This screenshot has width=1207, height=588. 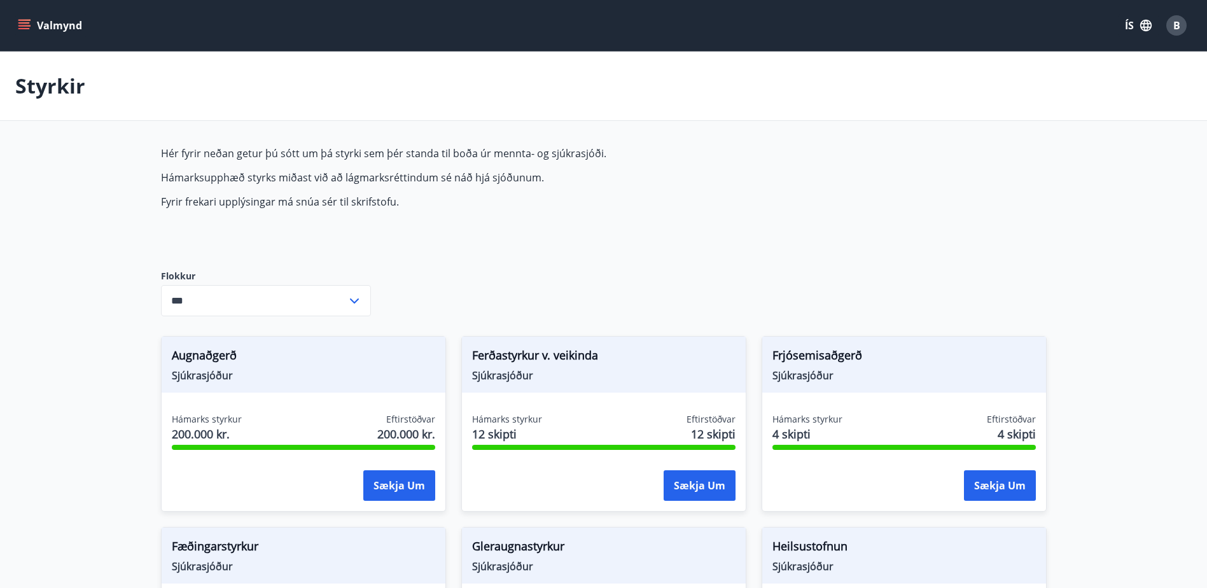 I want to click on label: Flokkur, so click(x=266, y=276).